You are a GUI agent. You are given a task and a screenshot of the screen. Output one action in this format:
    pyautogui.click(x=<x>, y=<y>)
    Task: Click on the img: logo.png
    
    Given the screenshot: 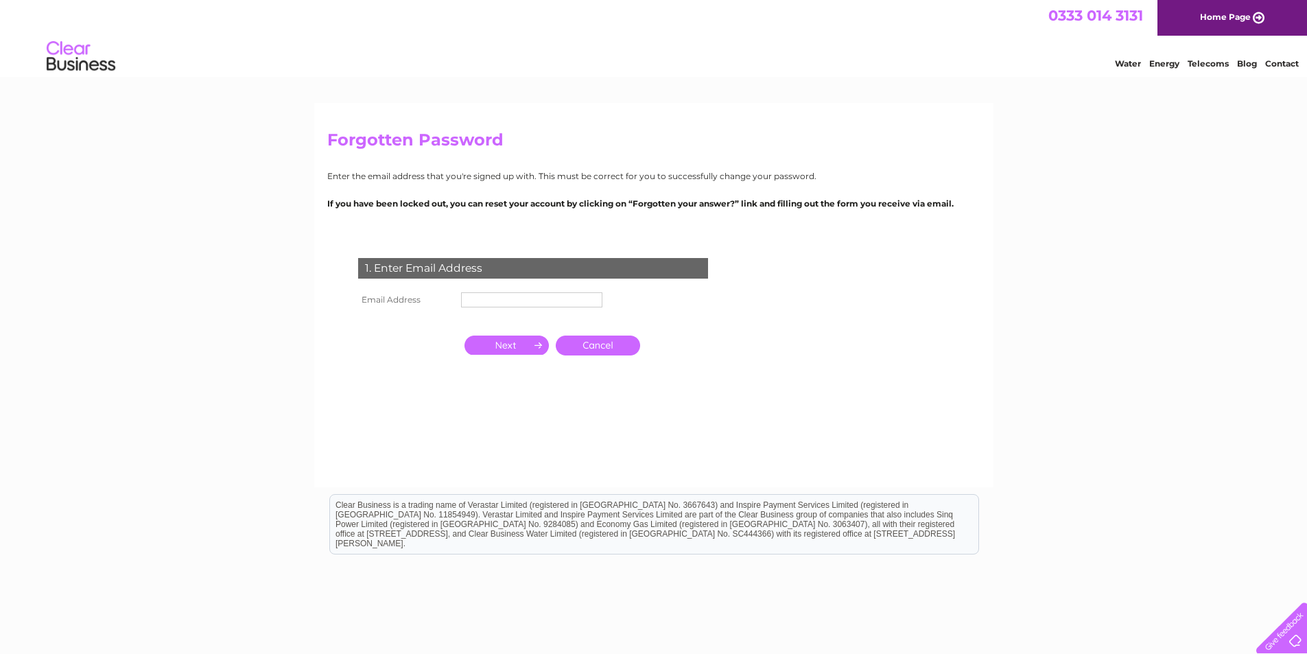 What is the action you would take?
    pyautogui.click(x=81, y=56)
    